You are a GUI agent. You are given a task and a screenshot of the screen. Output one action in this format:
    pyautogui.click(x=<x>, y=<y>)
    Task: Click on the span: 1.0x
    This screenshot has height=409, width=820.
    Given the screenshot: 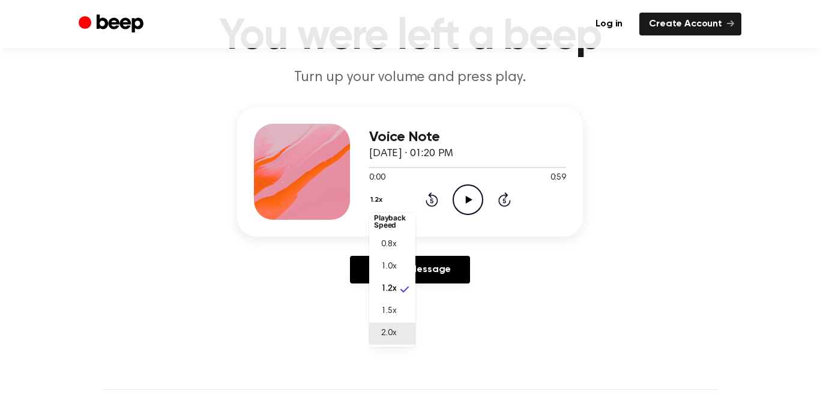 What is the action you would take?
    pyautogui.click(x=388, y=266)
    